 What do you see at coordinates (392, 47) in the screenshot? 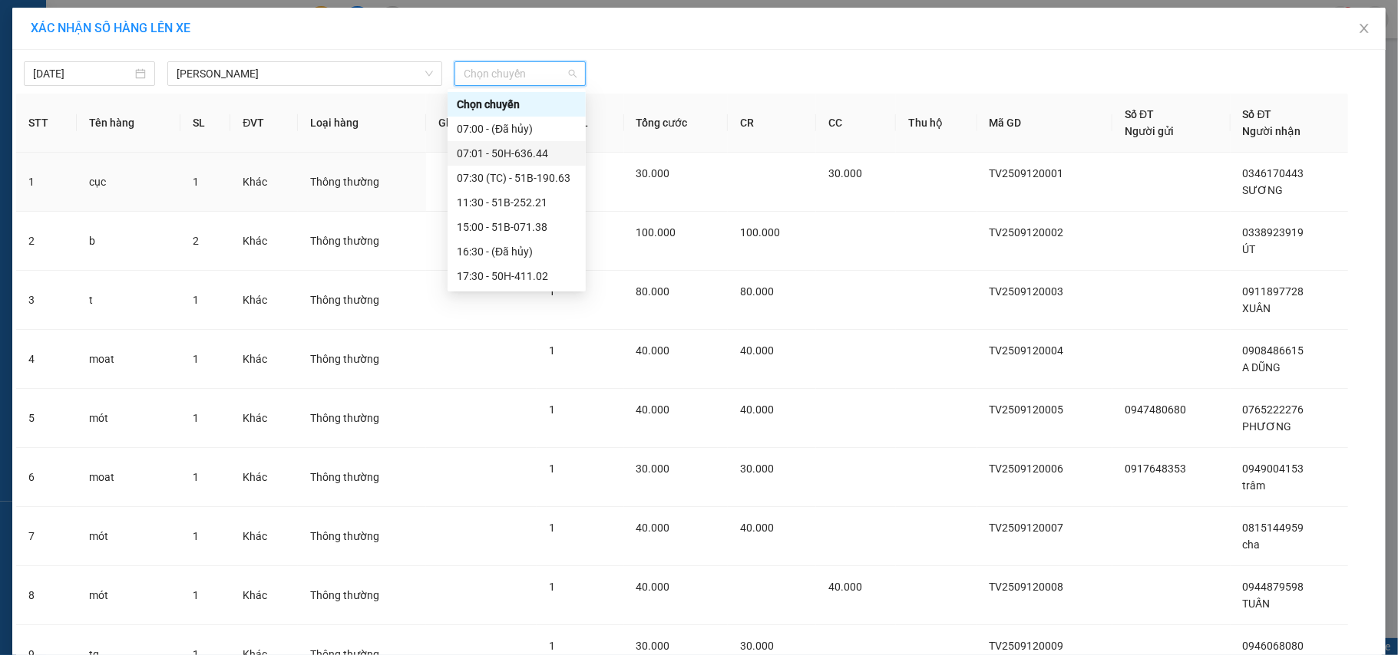
I see `li: 26 Phó Cơ Điều, Phường 12` at bounding box center [392, 47].